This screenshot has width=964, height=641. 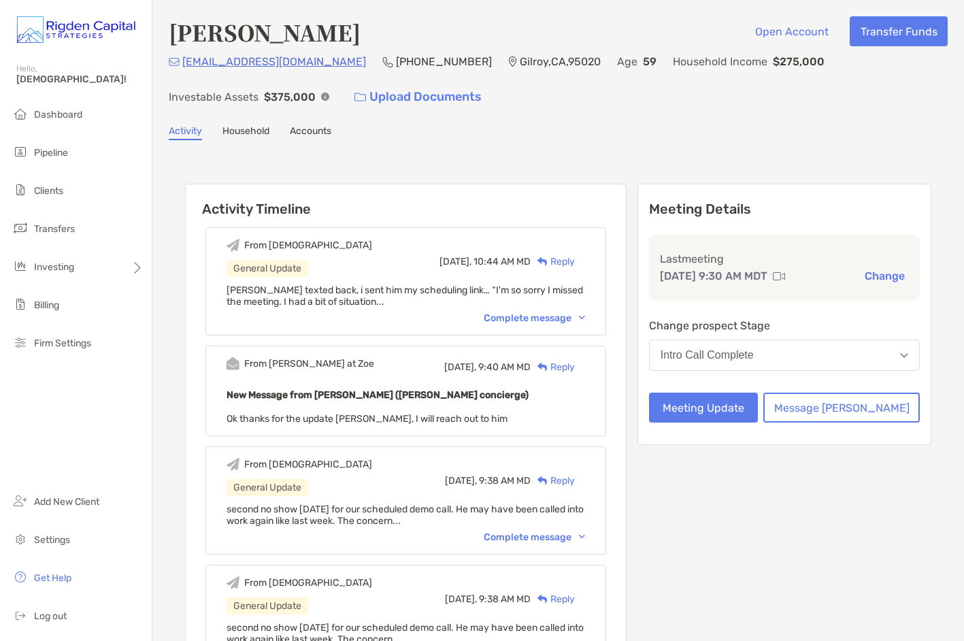 I want to click on img: Info Icon, so click(x=325, y=97).